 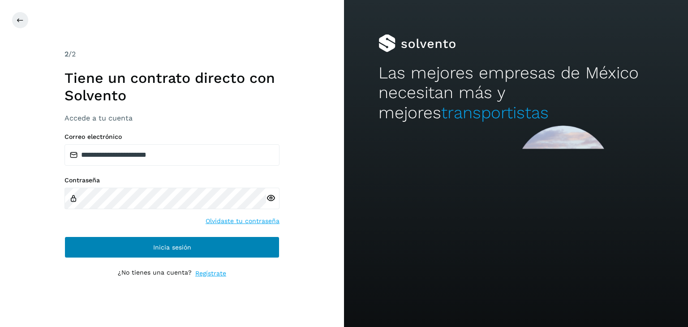 I want to click on a: Olvidaste tu contraseña, so click(x=242, y=221).